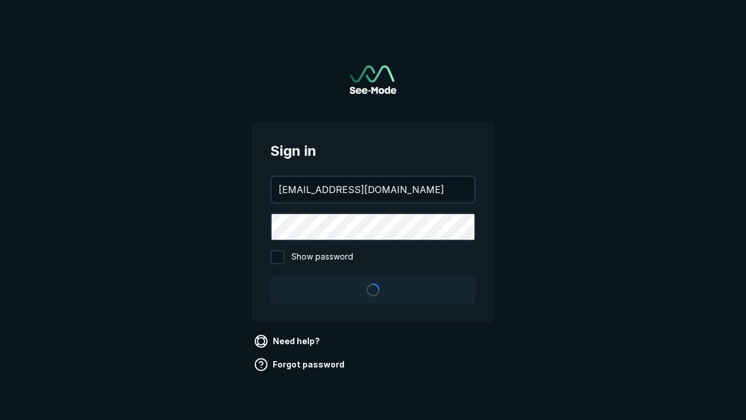 Image resolution: width=746 pixels, height=420 pixels. What do you see at coordinates (373, 190) in the screenshot?
I see `input: your@email.com` at bounding box center [373, 190].